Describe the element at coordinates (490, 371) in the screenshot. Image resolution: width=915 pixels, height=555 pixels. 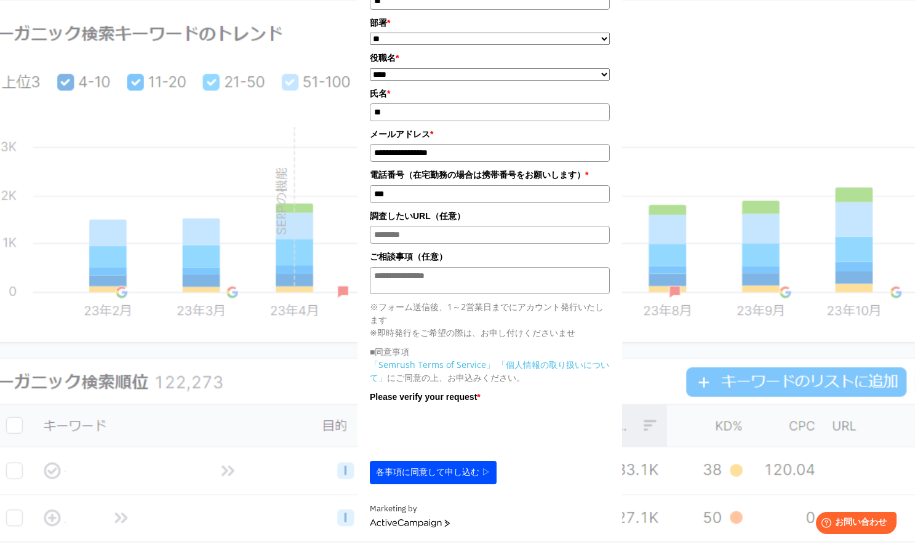
I see `p: にご同意の上、お申込みください。` at that location.